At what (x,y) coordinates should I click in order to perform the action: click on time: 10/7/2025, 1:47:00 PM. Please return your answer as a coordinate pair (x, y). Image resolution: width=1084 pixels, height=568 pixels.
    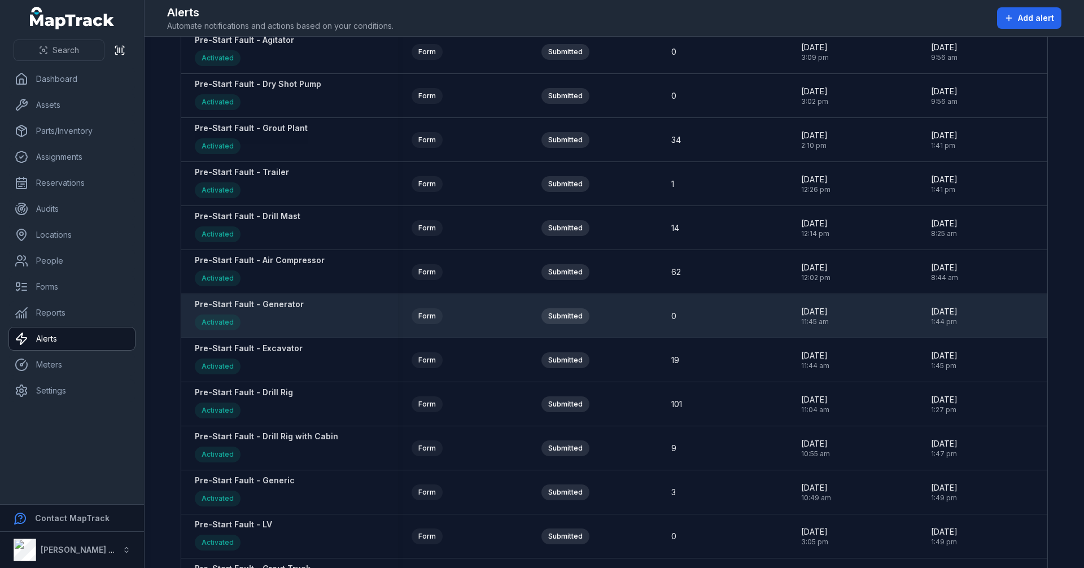
    Looking at the image, I should click on (944, 448).